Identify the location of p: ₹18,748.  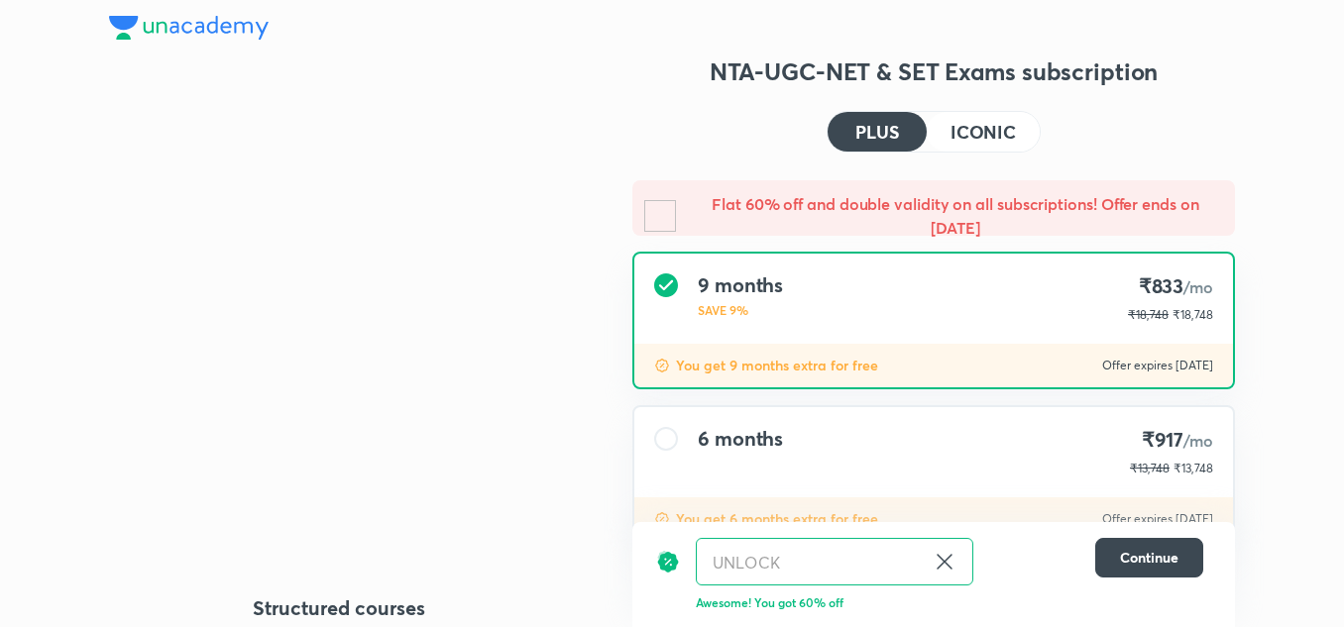
(1148, 315).